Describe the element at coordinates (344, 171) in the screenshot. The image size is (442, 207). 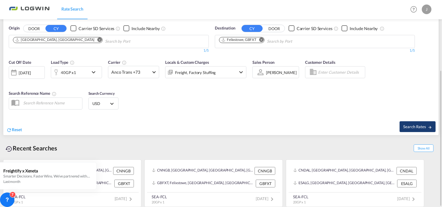
I see `div: CNDAL, Dalian, China, Greater China & Far East Asia, Asia Pacific` at that location.